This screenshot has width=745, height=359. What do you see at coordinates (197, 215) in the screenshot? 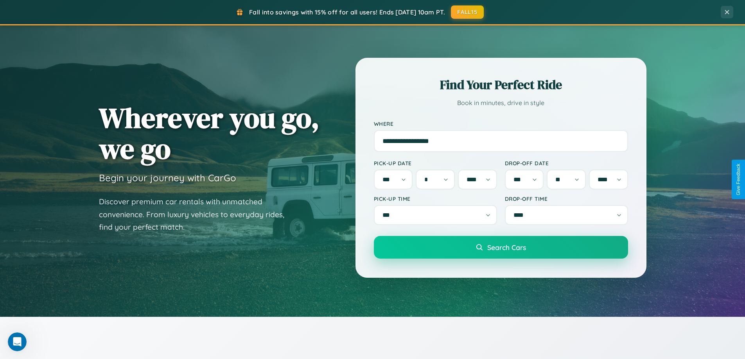
I see `p: Discover premium car rentals with unmatched convenience. From luxury vehicles to everyday rides, ...` at bounding box center [197, 215].